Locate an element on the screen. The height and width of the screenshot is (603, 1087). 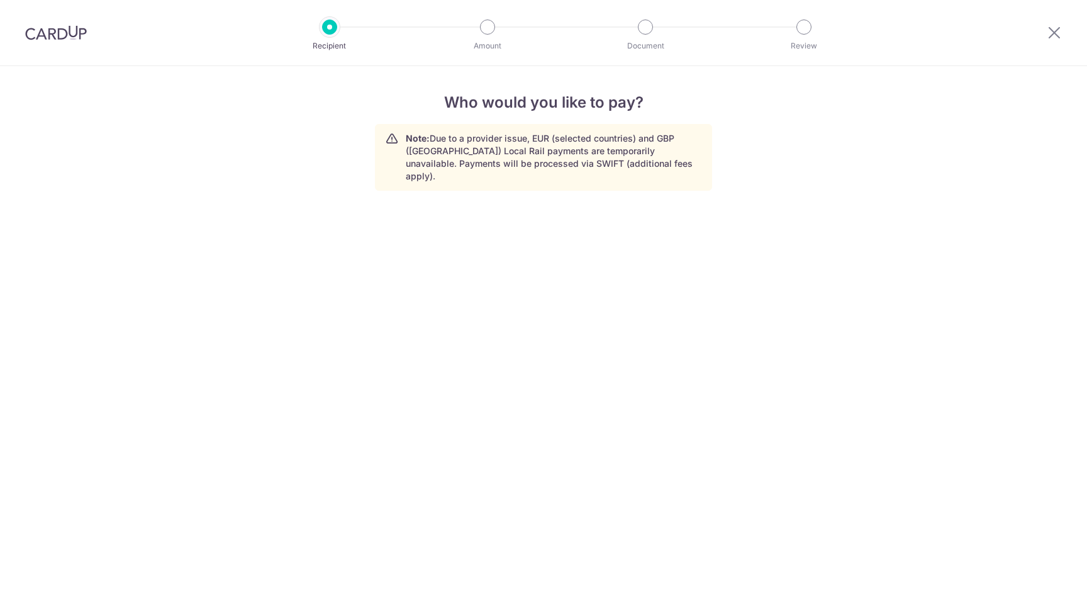
img: CardUp is located at coordinates (56, 33).